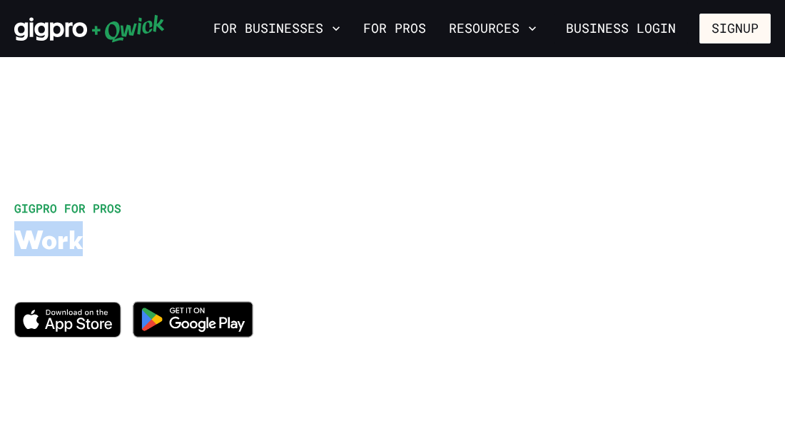 This screenshot has width=785, height=446. I want to click on a: Download on the App Store, so click(68, 333).